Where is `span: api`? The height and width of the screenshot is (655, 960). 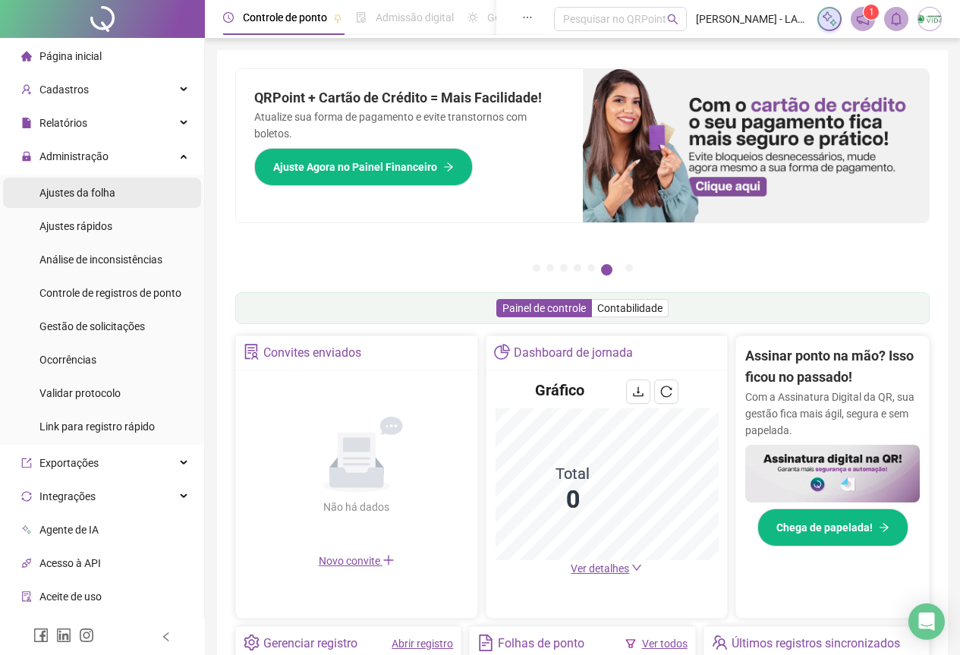 span: api is located at coordinates (27, 563).